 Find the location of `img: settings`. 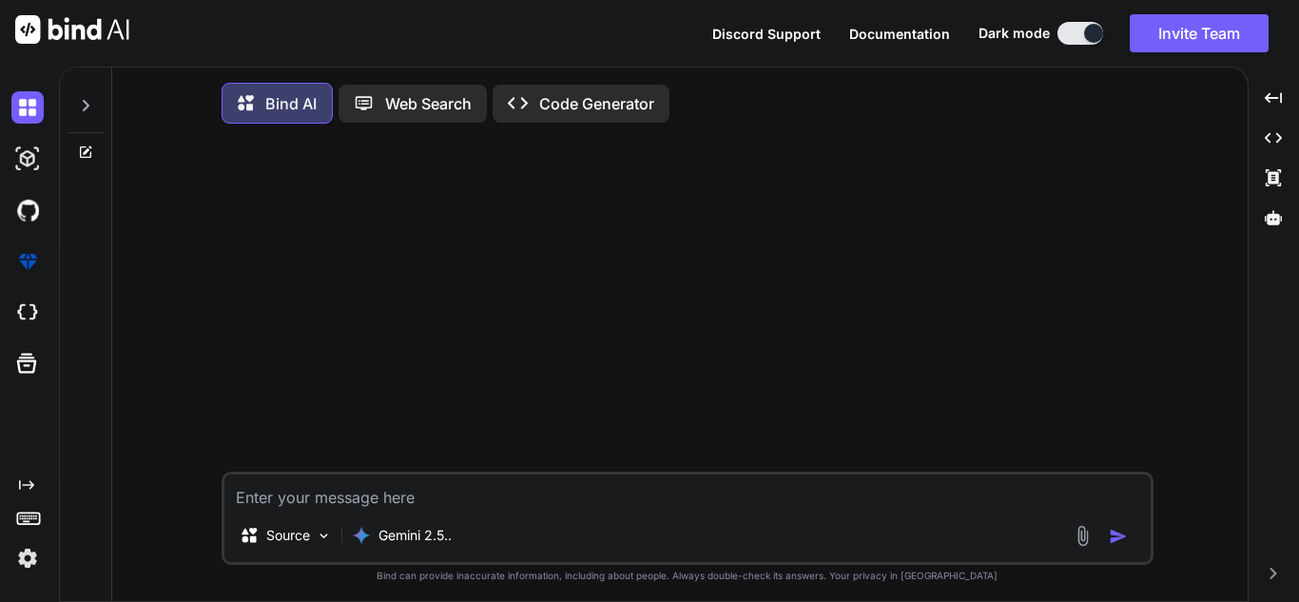

img: settings is located at coordinates (28, 558).